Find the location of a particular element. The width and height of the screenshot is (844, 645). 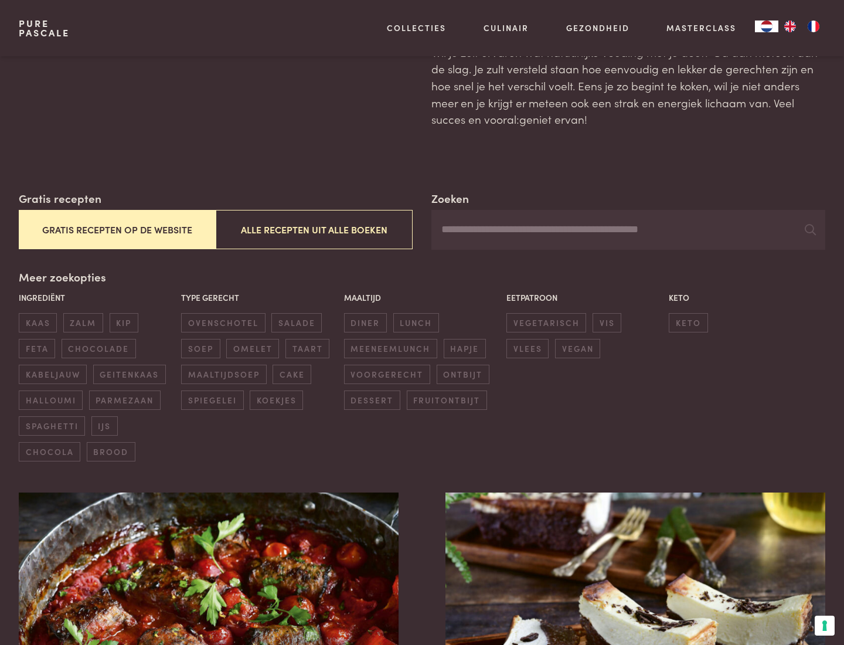

span: omelet is located at coordinates (253, 348).